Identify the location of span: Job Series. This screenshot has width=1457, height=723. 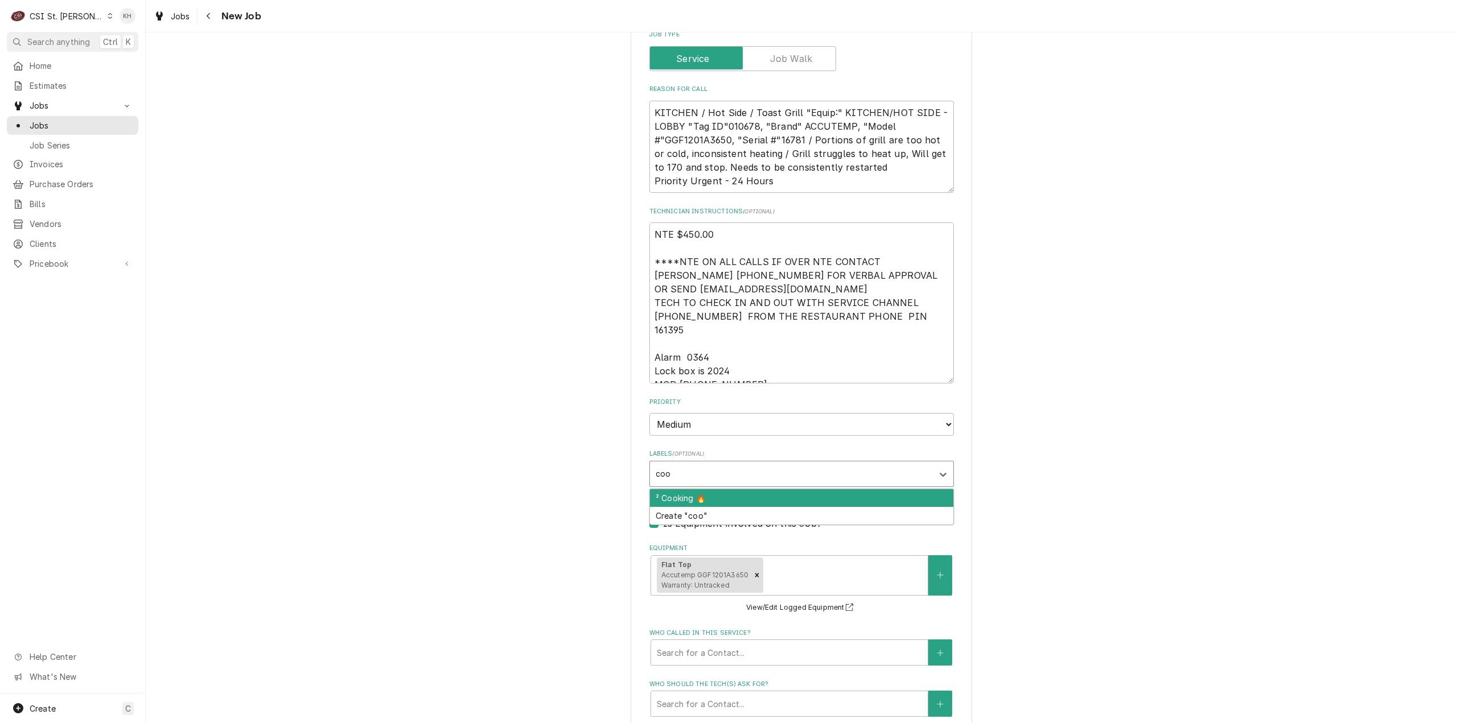
(81, 145).